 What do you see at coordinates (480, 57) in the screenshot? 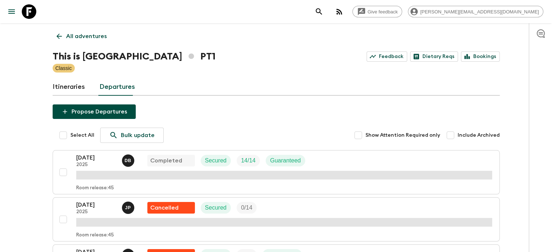
I see `a: Bookings` at bounding box center [480, 57].